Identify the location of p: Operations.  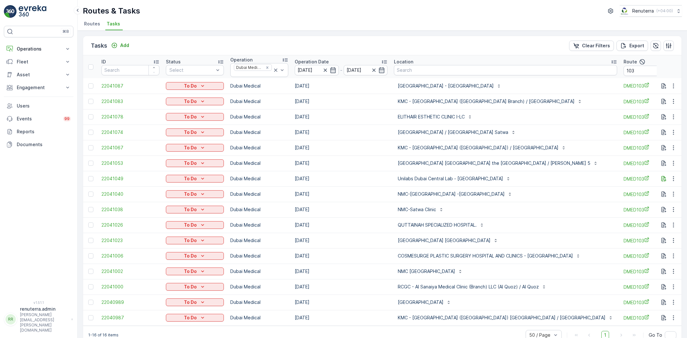
(39, 49).